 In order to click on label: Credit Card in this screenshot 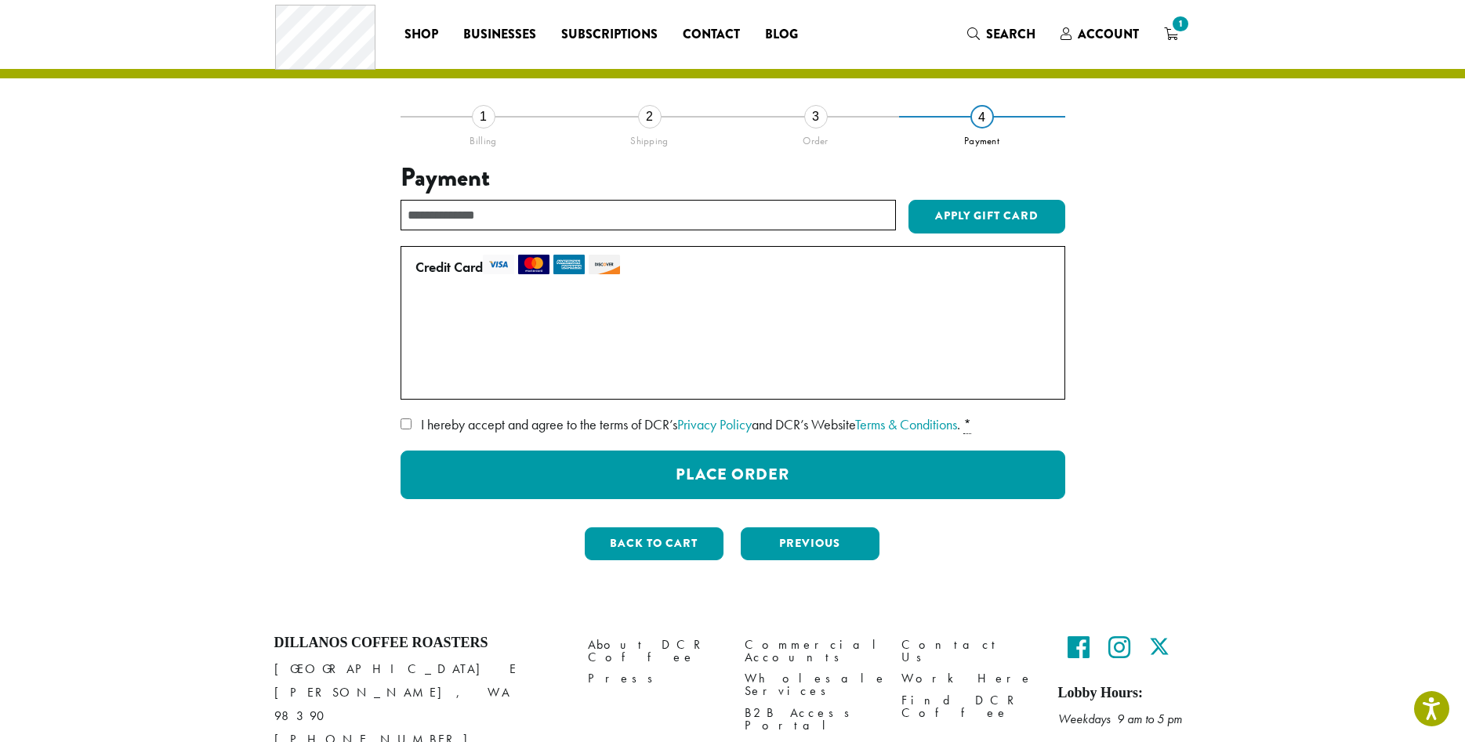, I will do `click(730, 267)`.